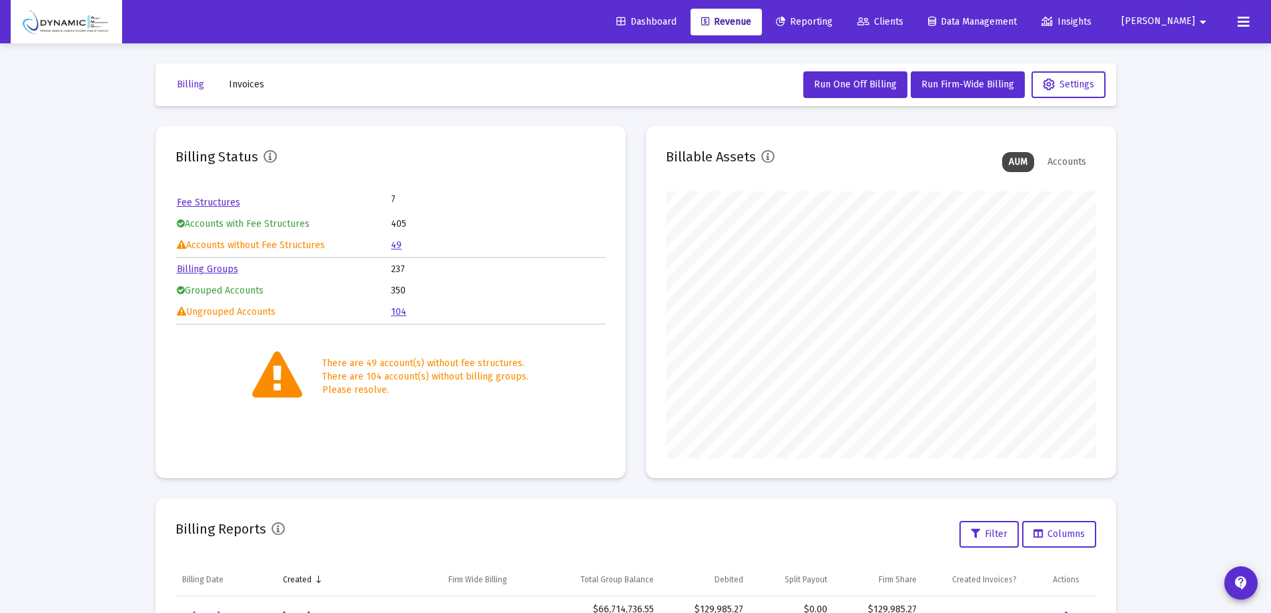 The image size is (1271, 613). I want to click on button: Invoices, so click(246, 85).